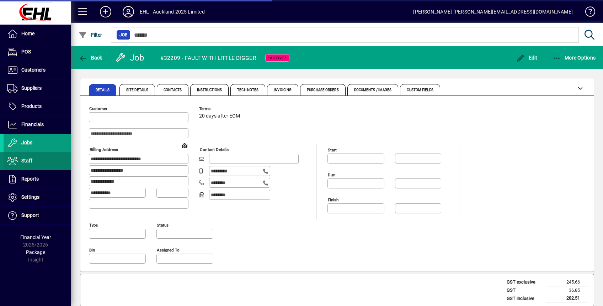 The height and width of the screenshot is (306, 603). What do you see at coordinates (332, 175) in the screenshot?
I see `mat-label: Due` at bounding box center [332, 175].